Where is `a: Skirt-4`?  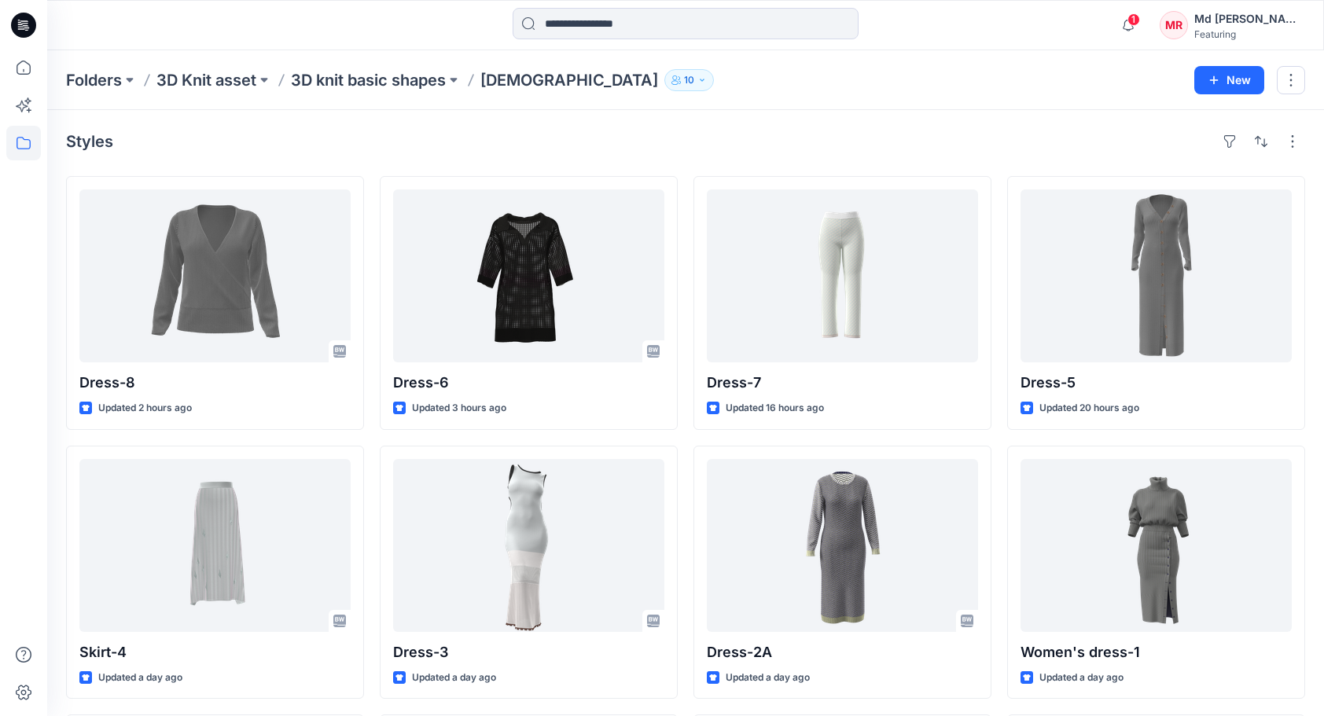
a: Skirt-4 is located at coordinates (215, 546).